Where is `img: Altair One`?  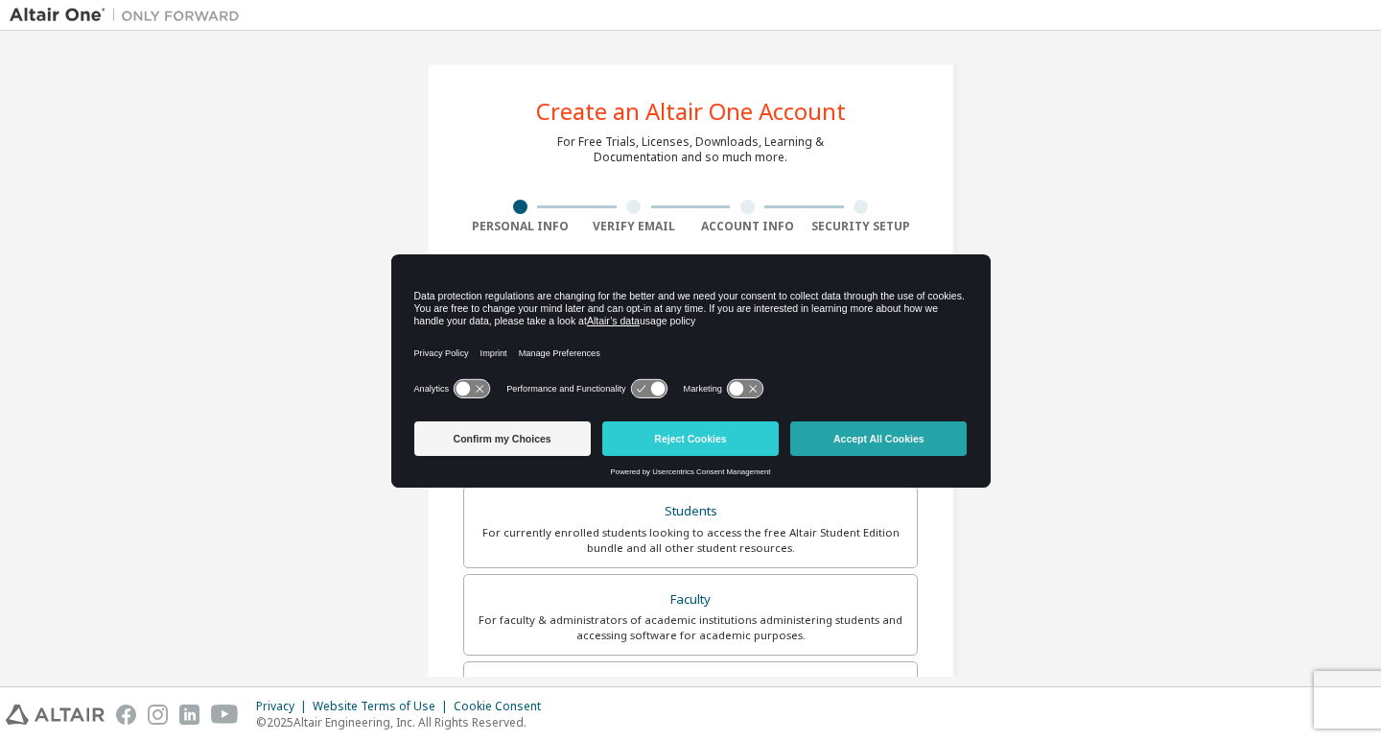 img: Altair One is located at coordinates (130, 15).